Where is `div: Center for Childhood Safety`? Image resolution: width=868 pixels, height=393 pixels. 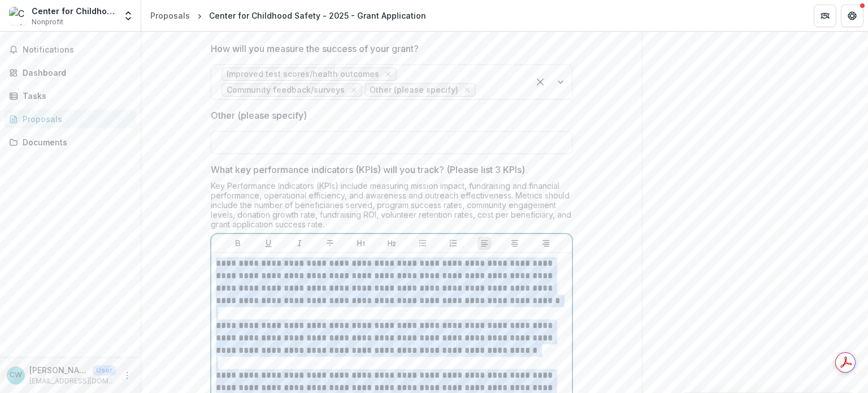 div: Center for Childhood Safety is located at coordinates (73, 11).